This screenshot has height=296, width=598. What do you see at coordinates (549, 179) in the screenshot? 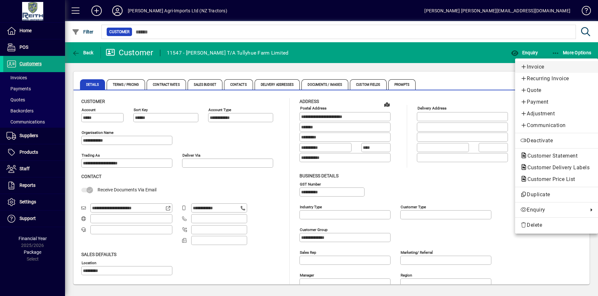
I see `span: Customer Price List` at bounding box center [549, 179].